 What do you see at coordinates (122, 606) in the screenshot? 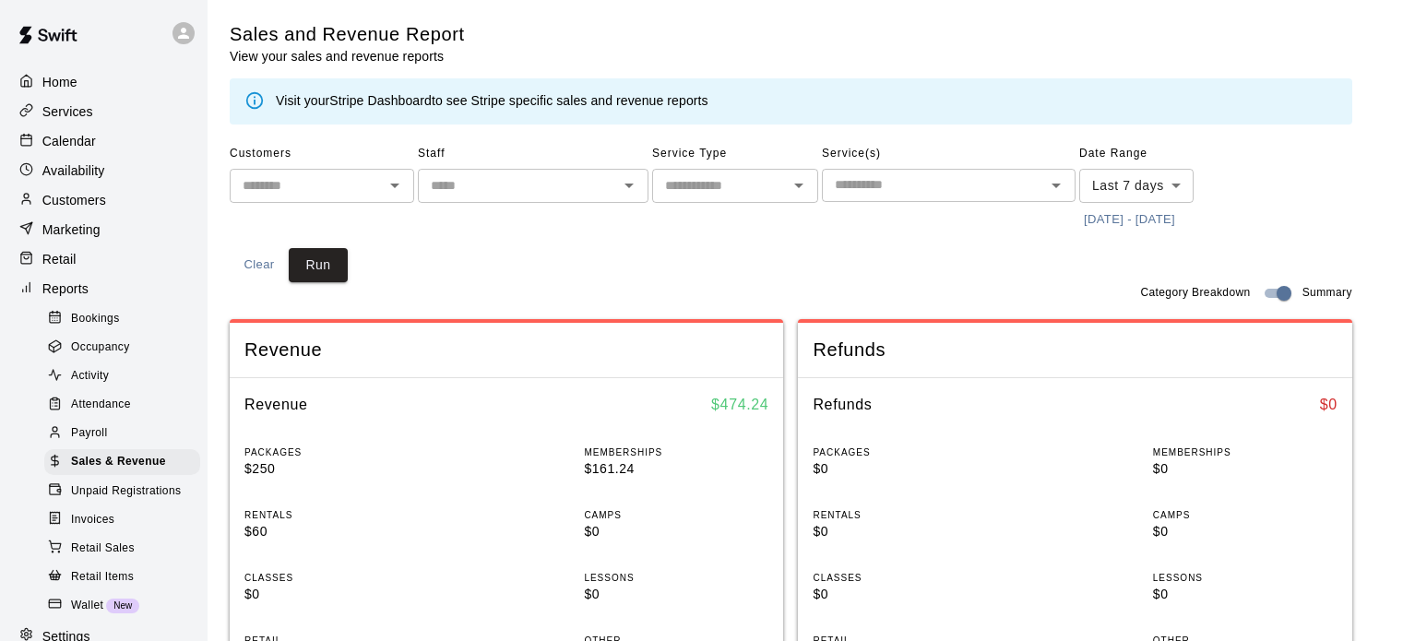
I see `div: WalletNew` at bounding box center [122, 606].